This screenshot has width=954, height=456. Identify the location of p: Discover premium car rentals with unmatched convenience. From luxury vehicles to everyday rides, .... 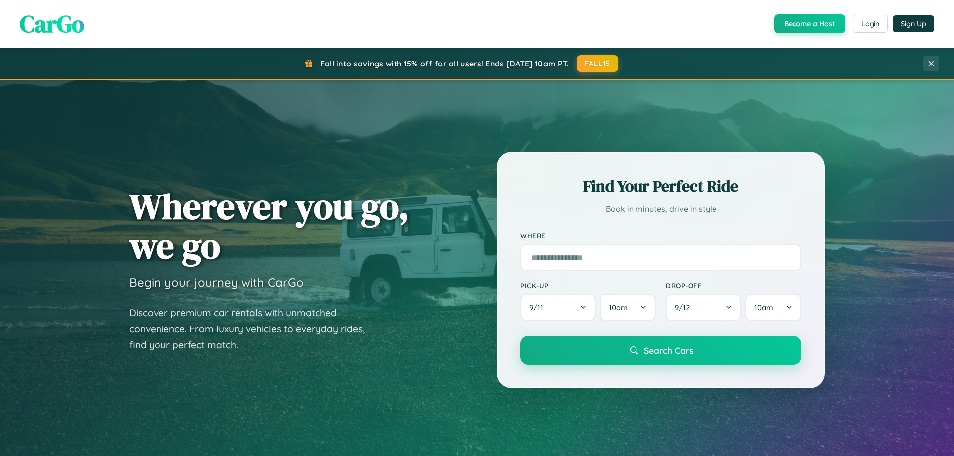
(253, 329).